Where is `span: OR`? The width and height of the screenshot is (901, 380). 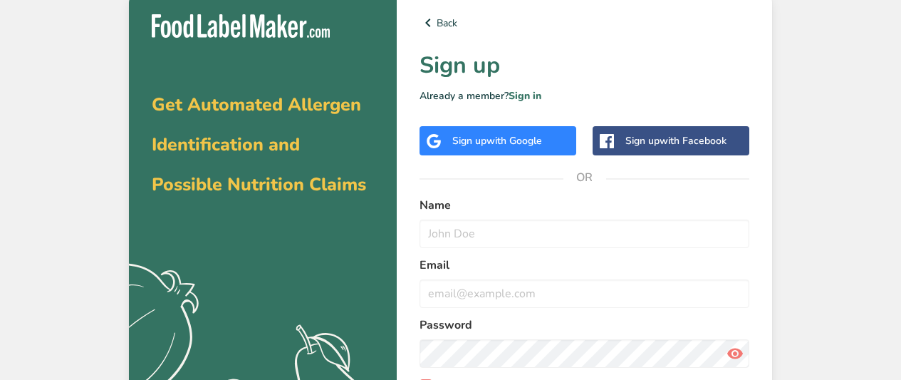 span: OR is located at coordinates (585, 177).